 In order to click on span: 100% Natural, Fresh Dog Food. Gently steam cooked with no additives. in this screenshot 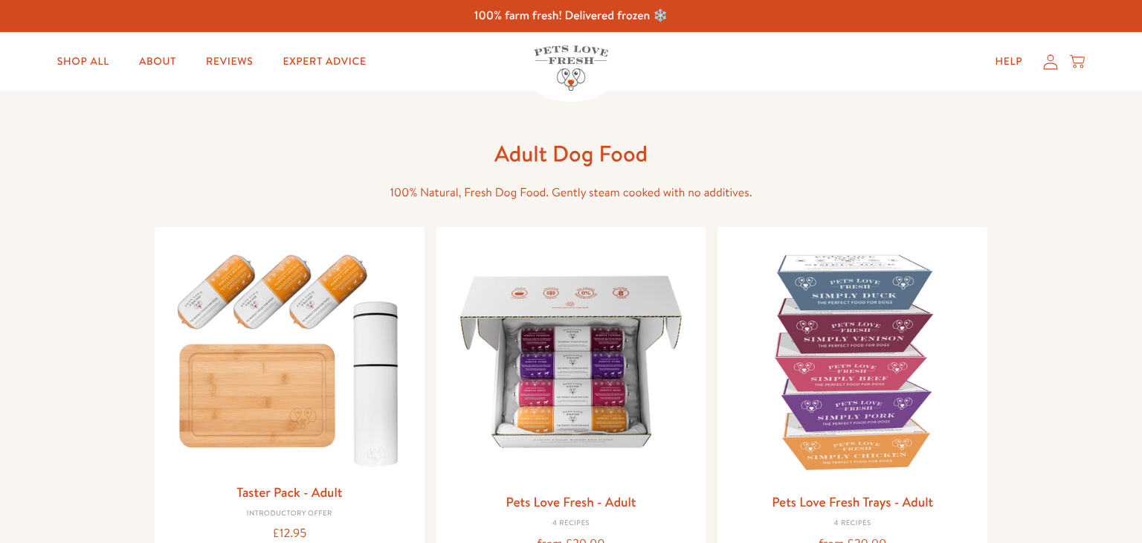, I will do `click(570, 193)`.